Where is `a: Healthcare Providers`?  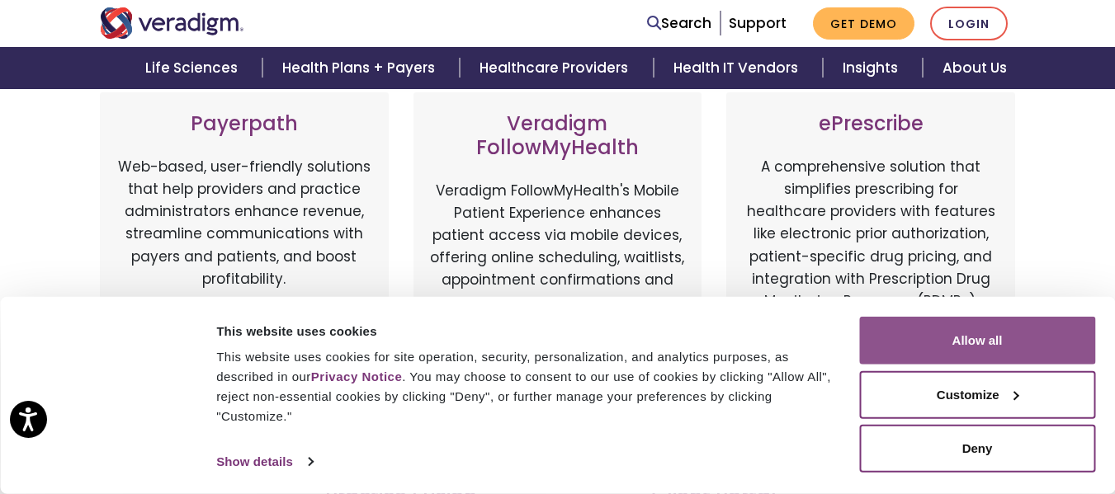 a: Healthcare Providers is located at coordinates (556, 68).